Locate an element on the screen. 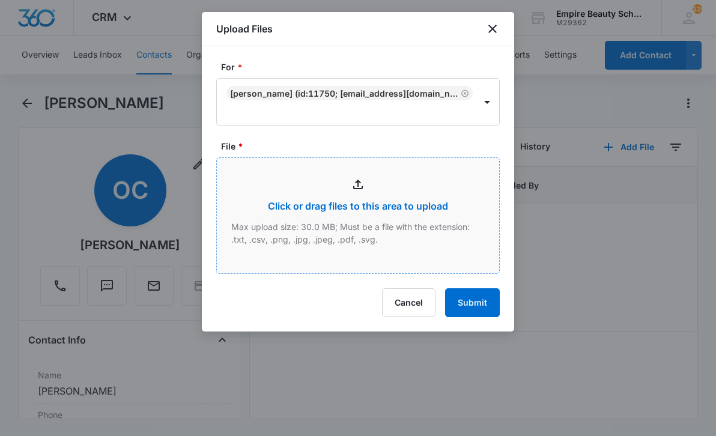 This screenshot has width=716, height=436. button: close is located at coordinates (493, 29).